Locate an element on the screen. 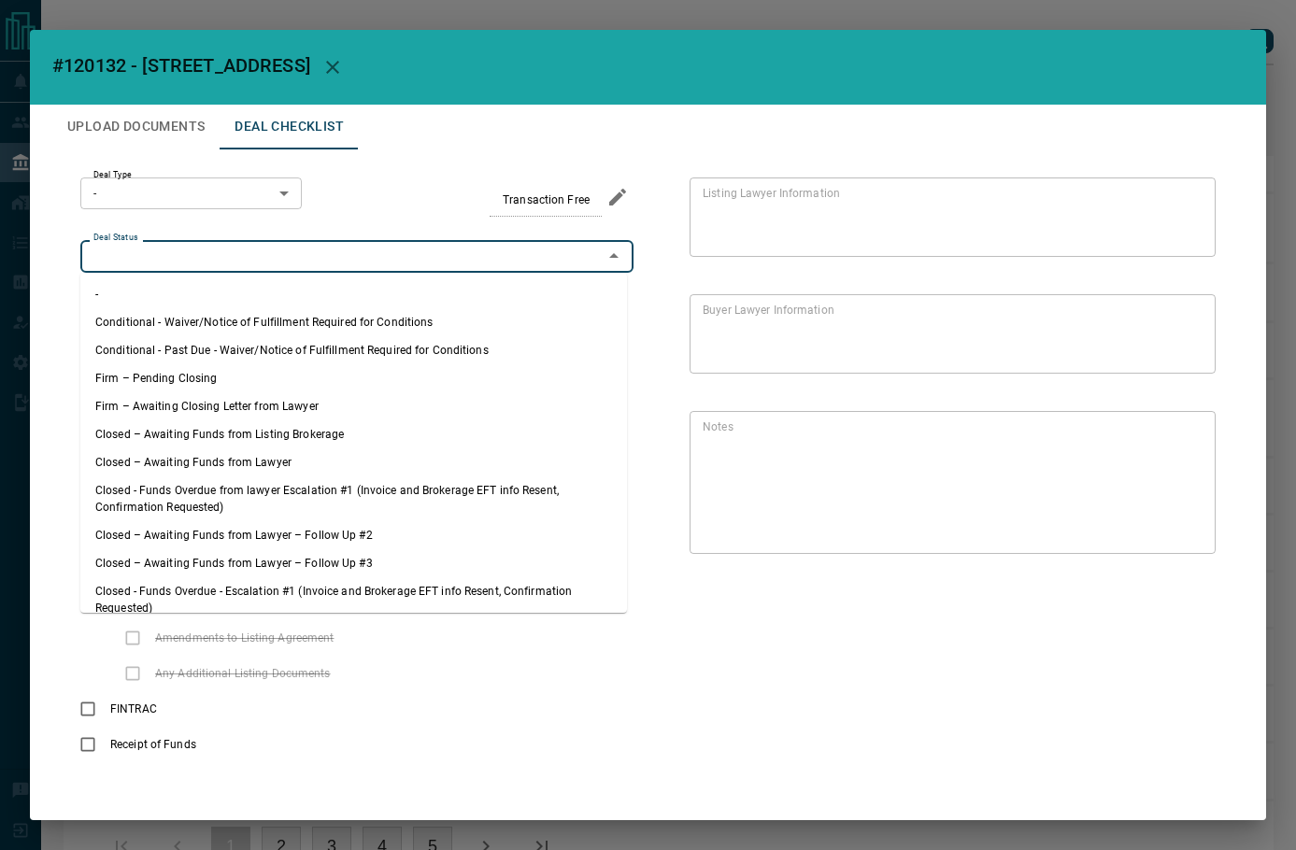  li: Closed – Awaiting Funds from Lawyer – Follow Up #2 is located at coordinates (353, 535).